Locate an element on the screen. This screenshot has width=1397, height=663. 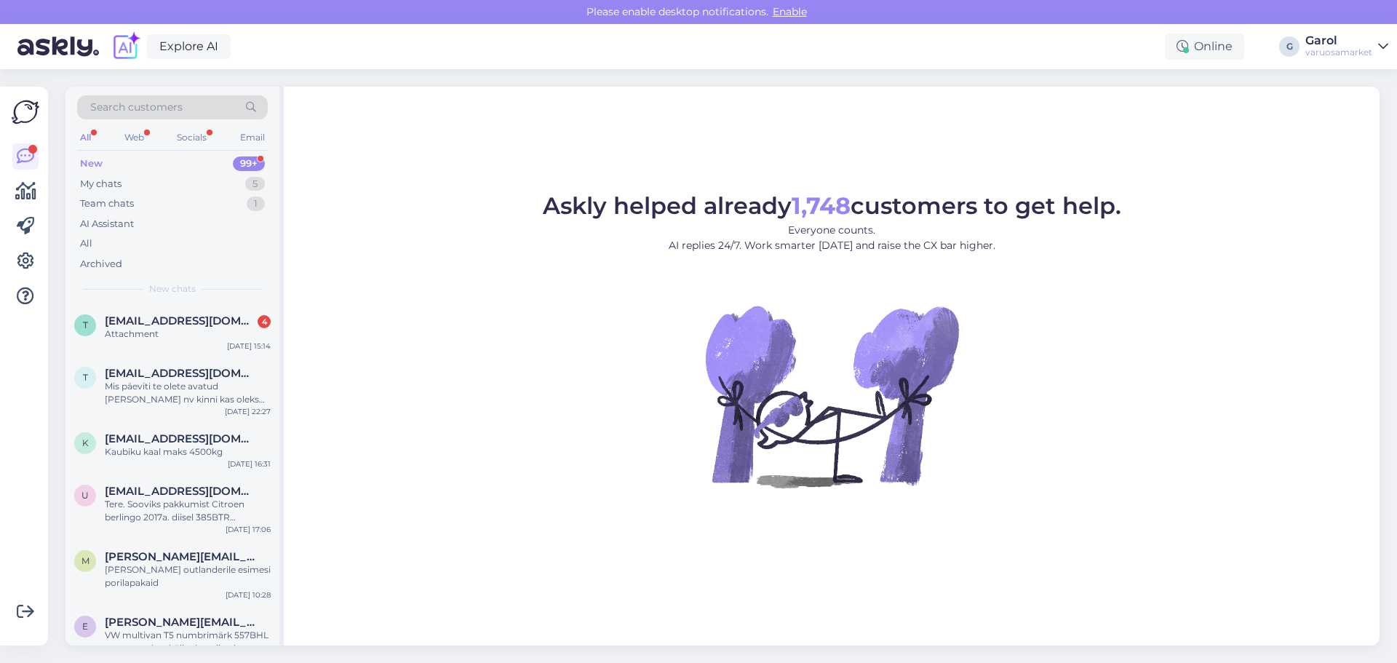
div: Team chats is located at coordinates (107, 204).